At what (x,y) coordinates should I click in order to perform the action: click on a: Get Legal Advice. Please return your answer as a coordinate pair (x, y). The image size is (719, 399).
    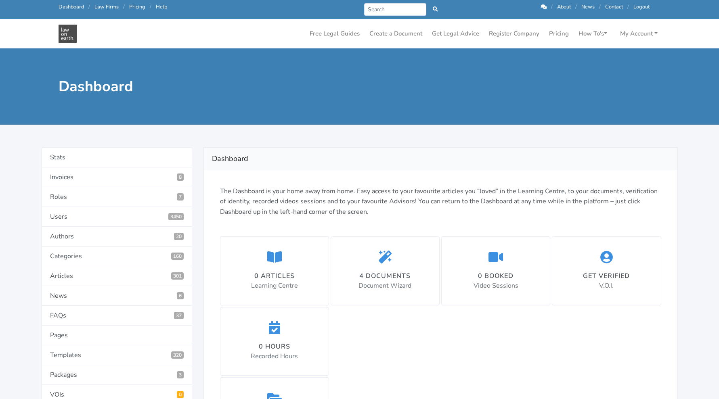
    Looking at the image, I should click on (455, 34).